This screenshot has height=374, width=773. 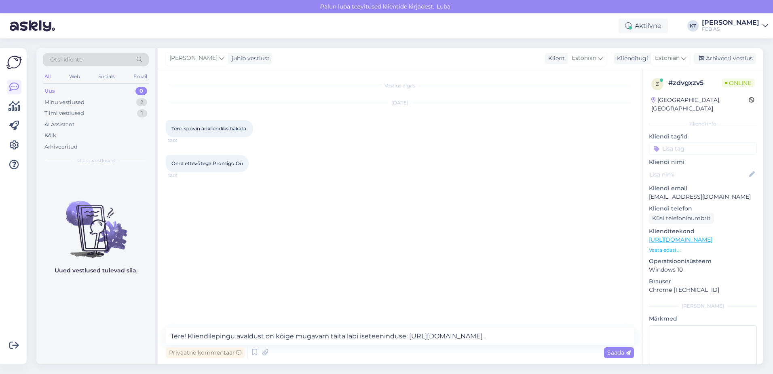 What do you see at coordinates (14, 62) in the screenshot?
I see `img: Askly Logo` at bounding box center [14, 62].